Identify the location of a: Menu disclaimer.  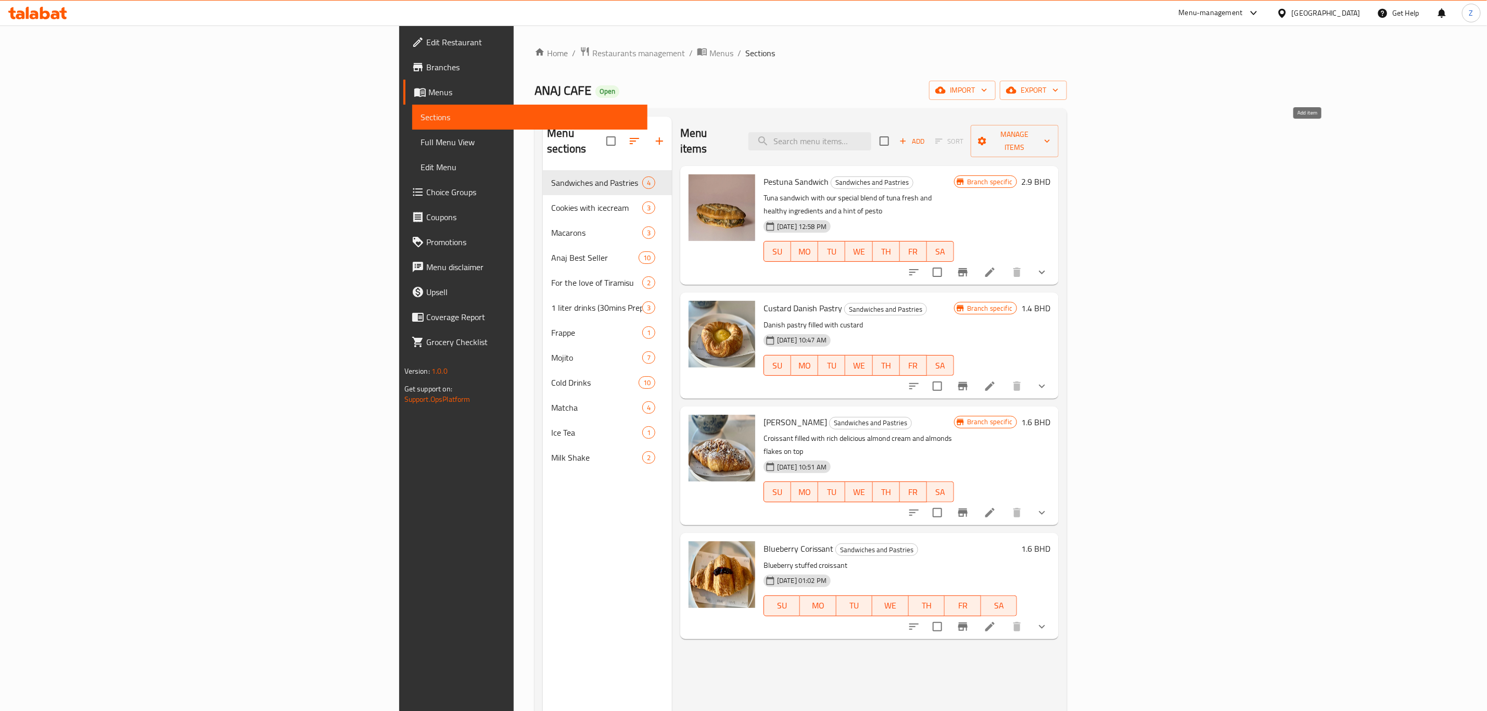
(525, 267).